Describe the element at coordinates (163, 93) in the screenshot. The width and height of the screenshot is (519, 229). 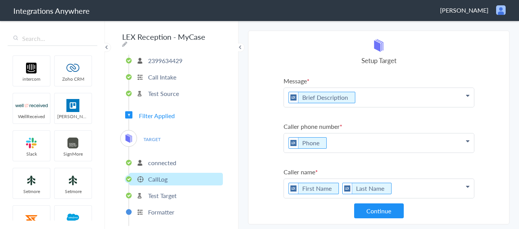
I see `p: Test Source` at that location.